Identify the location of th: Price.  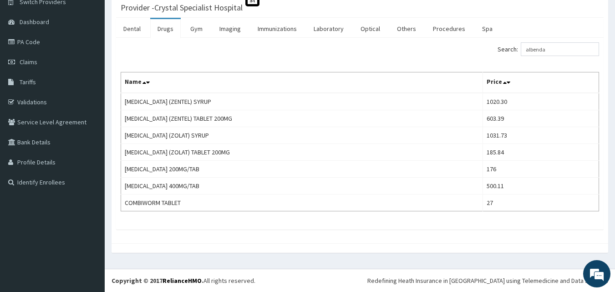
(541, 83).